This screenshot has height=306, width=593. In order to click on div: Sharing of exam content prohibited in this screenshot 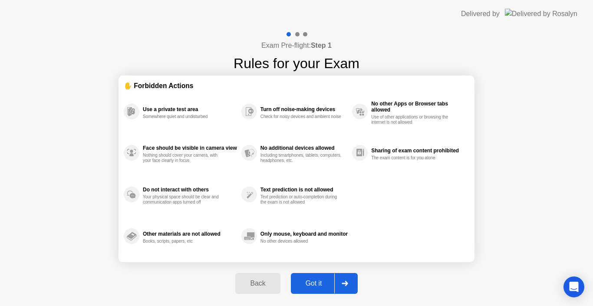, I will do `click(418, 151)`.